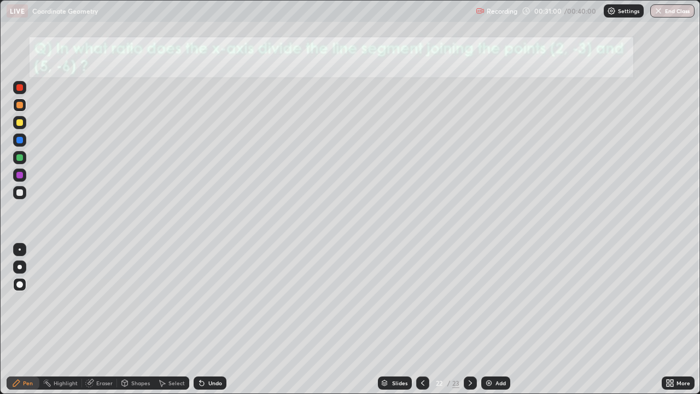 This screenshot has width=700, height=394. Describe the element at coordinates (104, 383) in the screenshot. I see `div: Eraser` at that location.